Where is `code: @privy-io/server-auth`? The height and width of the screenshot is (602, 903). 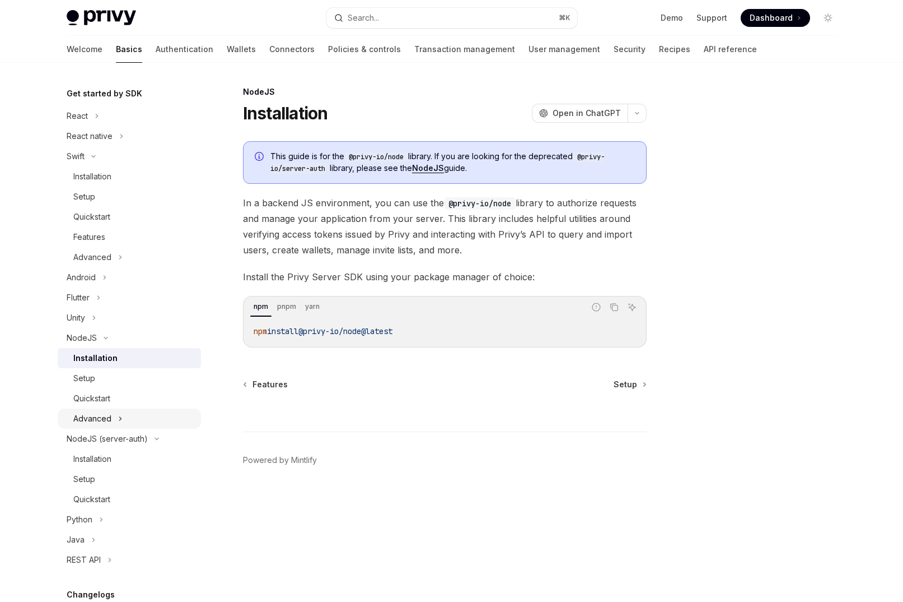
code: @privy-io/server-auth is located at coordinates (437, 162).